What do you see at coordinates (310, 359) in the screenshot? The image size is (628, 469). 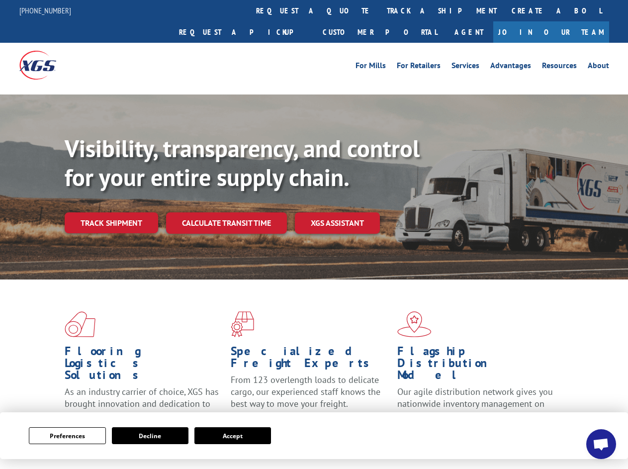 I see `h1: Specialized Freight Experts` at bounding box center [310, 359].